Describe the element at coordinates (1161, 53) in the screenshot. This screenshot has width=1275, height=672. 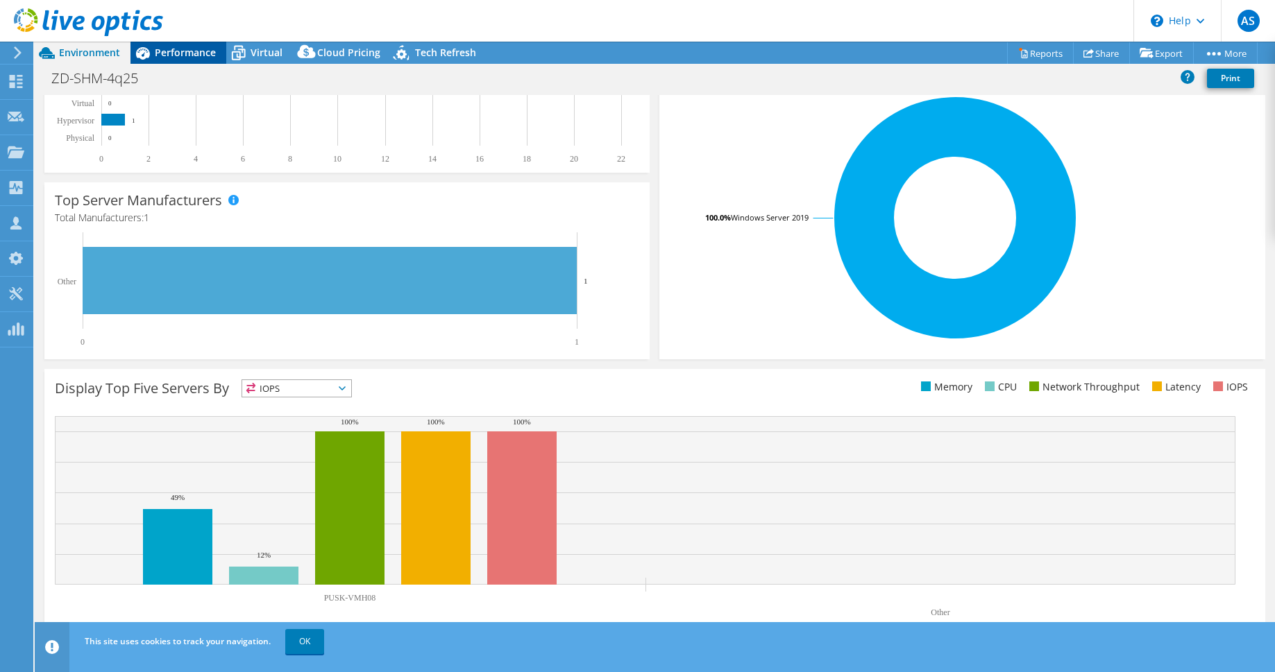
I see `a: Export` at that location.